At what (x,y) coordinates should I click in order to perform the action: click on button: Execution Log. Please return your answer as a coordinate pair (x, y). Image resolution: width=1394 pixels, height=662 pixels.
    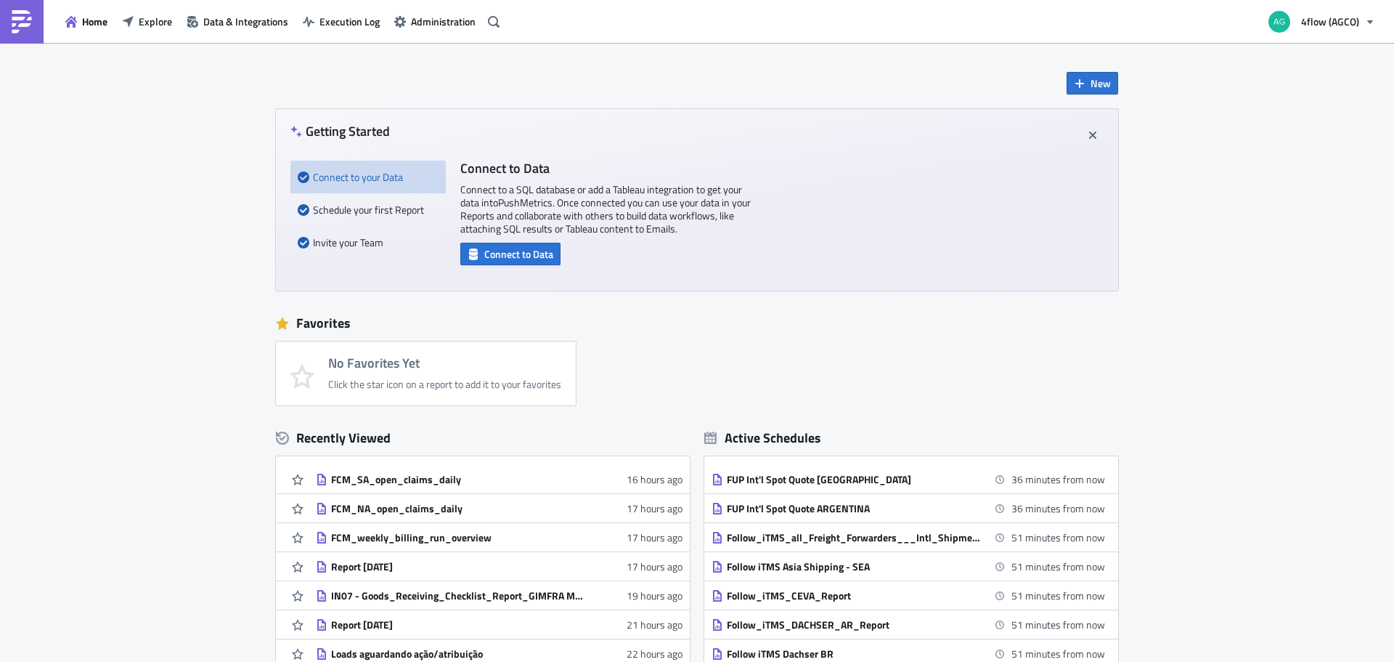
    Looking at the image, I should click on (341, 21).